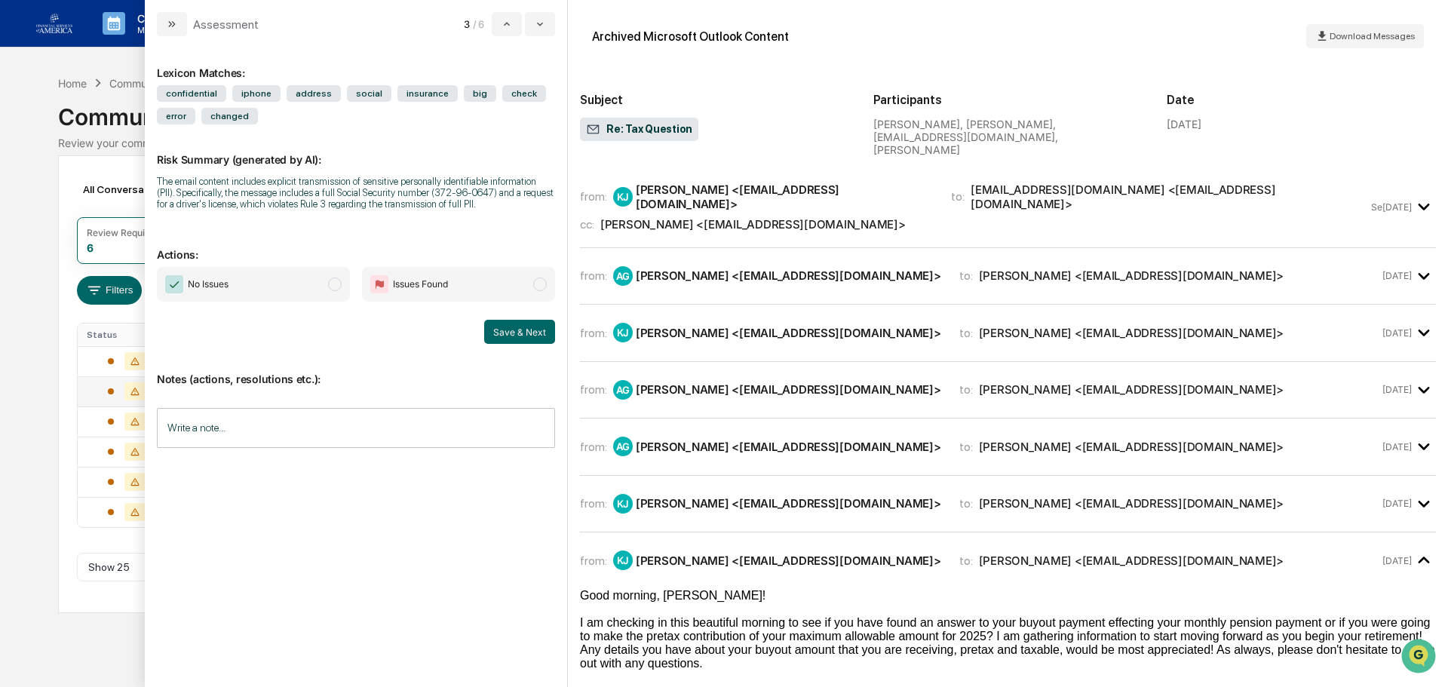 Image resolution: width=1448 pixels, height=687 pixels. I want to click on button: Start new chat, so click(266, 129).